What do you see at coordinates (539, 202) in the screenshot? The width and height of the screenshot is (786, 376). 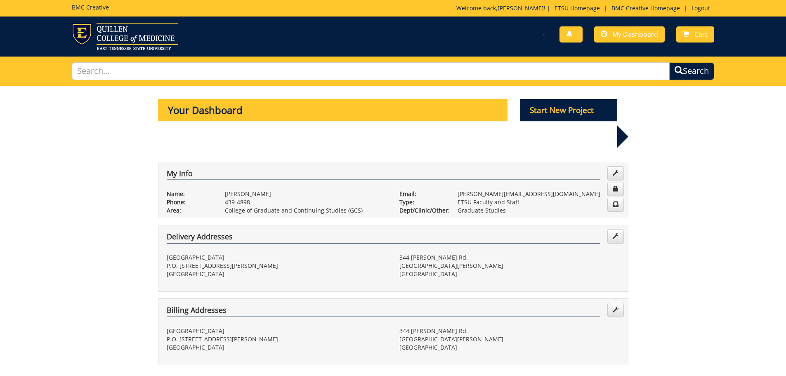 I see `p: ETSU Faculty and Staff` at bounding box center [539, 202].